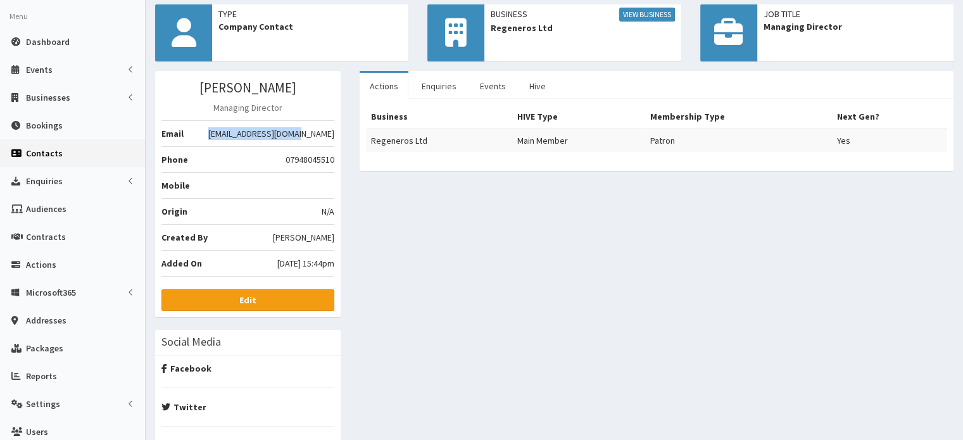 This screenshot has height=440, width=963. I want to click on a: Edit, so click(248, 300).